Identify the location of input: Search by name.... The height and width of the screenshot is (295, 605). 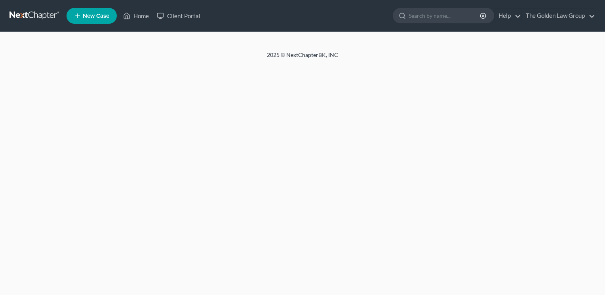
(445, 15).